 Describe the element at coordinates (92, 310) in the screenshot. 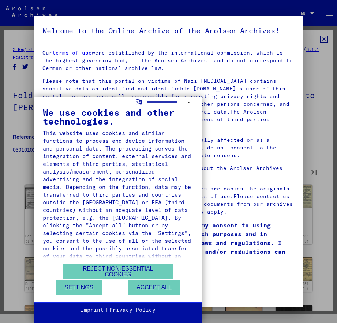

I see `a: Imprint` at that location.